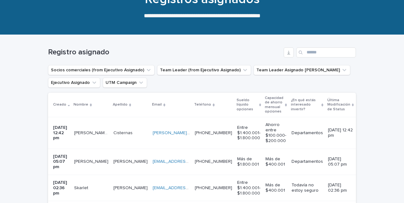 This screenshot has width=404, height=203. I want to click on p: Más de $1.800.001, so click(249, 162).